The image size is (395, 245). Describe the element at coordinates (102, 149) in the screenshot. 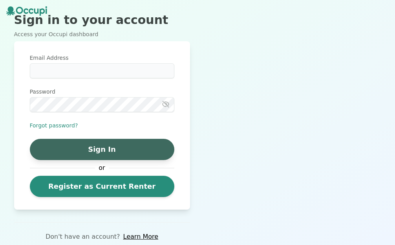

I see `button: Sign In` at that location.